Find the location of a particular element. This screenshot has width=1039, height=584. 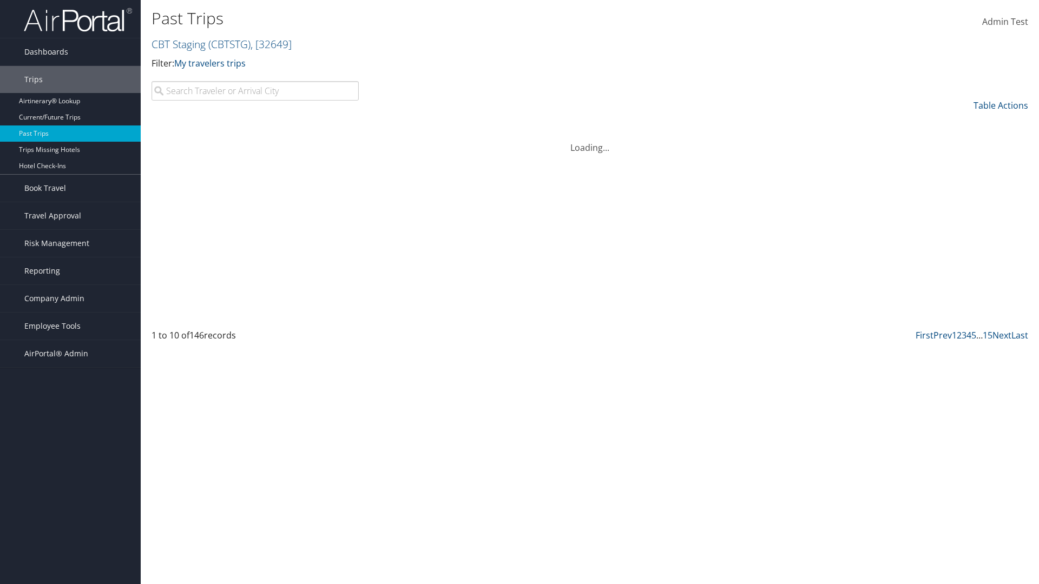

span: AirPortal® Admin is located at coordinates (56, 354).